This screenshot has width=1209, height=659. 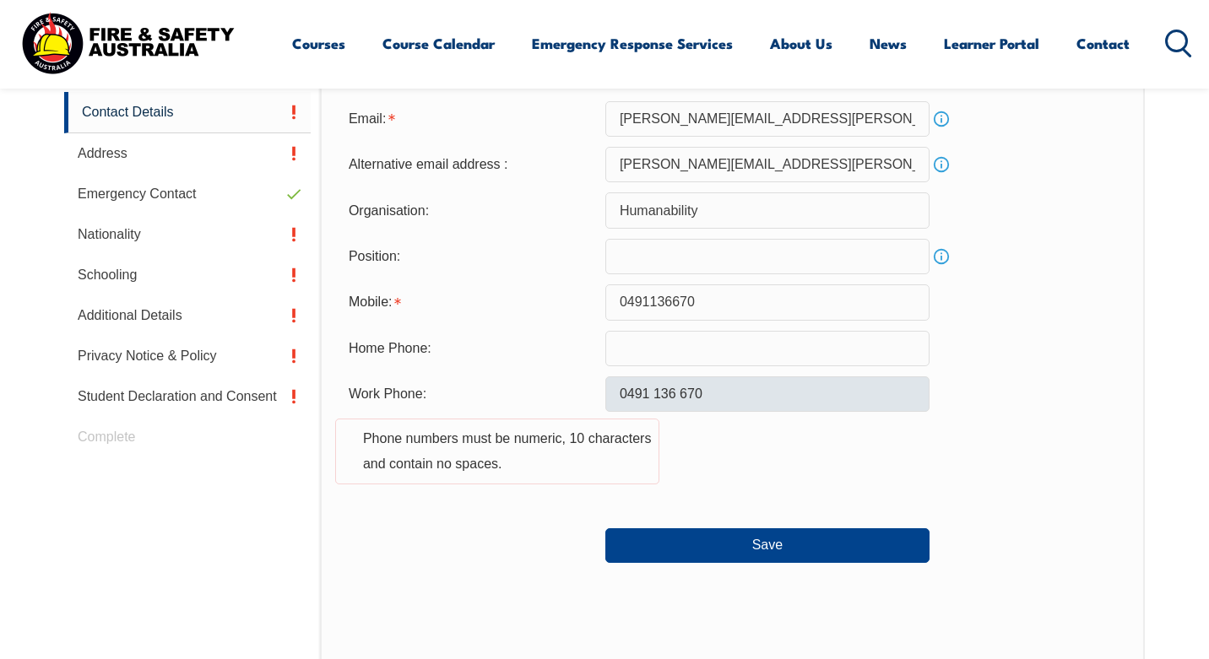 I want to click on a: Emergency Response Services, so click(x=632, y=43).